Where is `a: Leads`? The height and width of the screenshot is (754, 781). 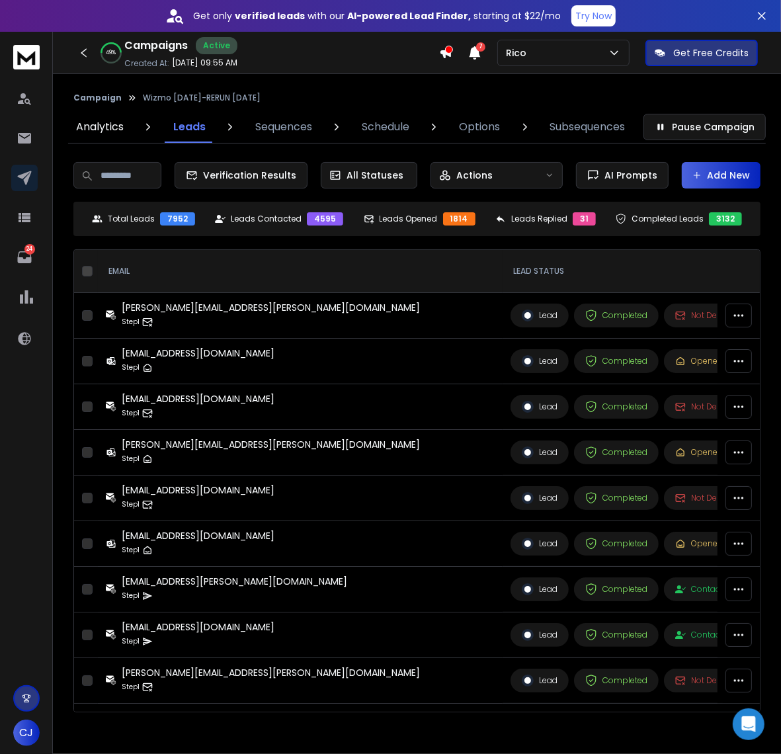 a: Leads is located at coordinates (189, 127).